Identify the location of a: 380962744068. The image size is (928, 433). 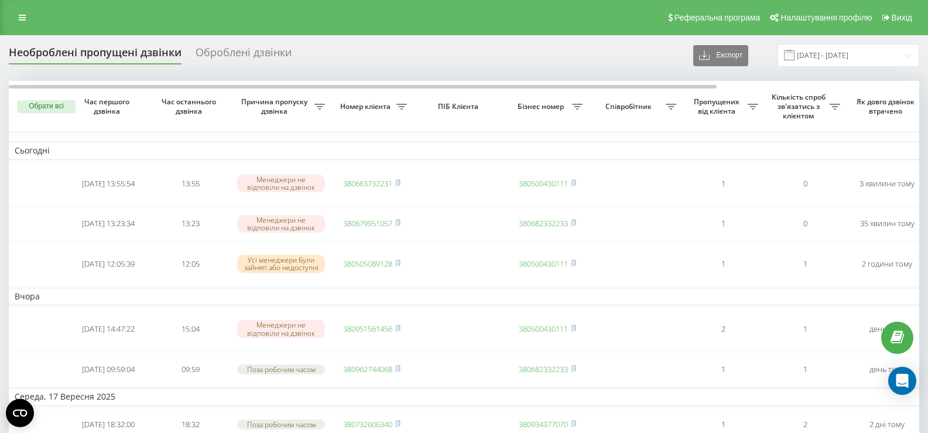
(368, 369).